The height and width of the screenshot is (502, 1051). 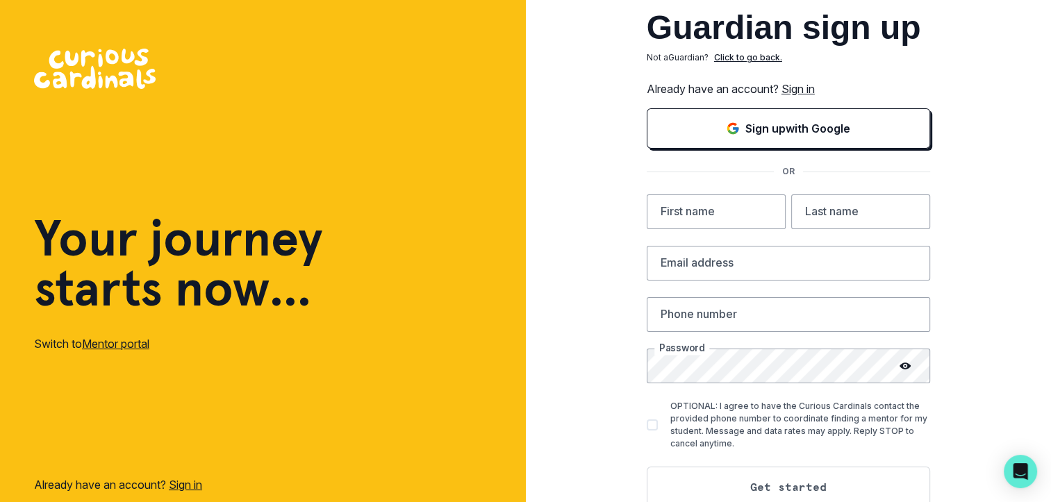 What do you see at coordinates (95, 69) in the screenshot?
I see `img: Curious Cardinals Logo` at bounding box center [95, 69].